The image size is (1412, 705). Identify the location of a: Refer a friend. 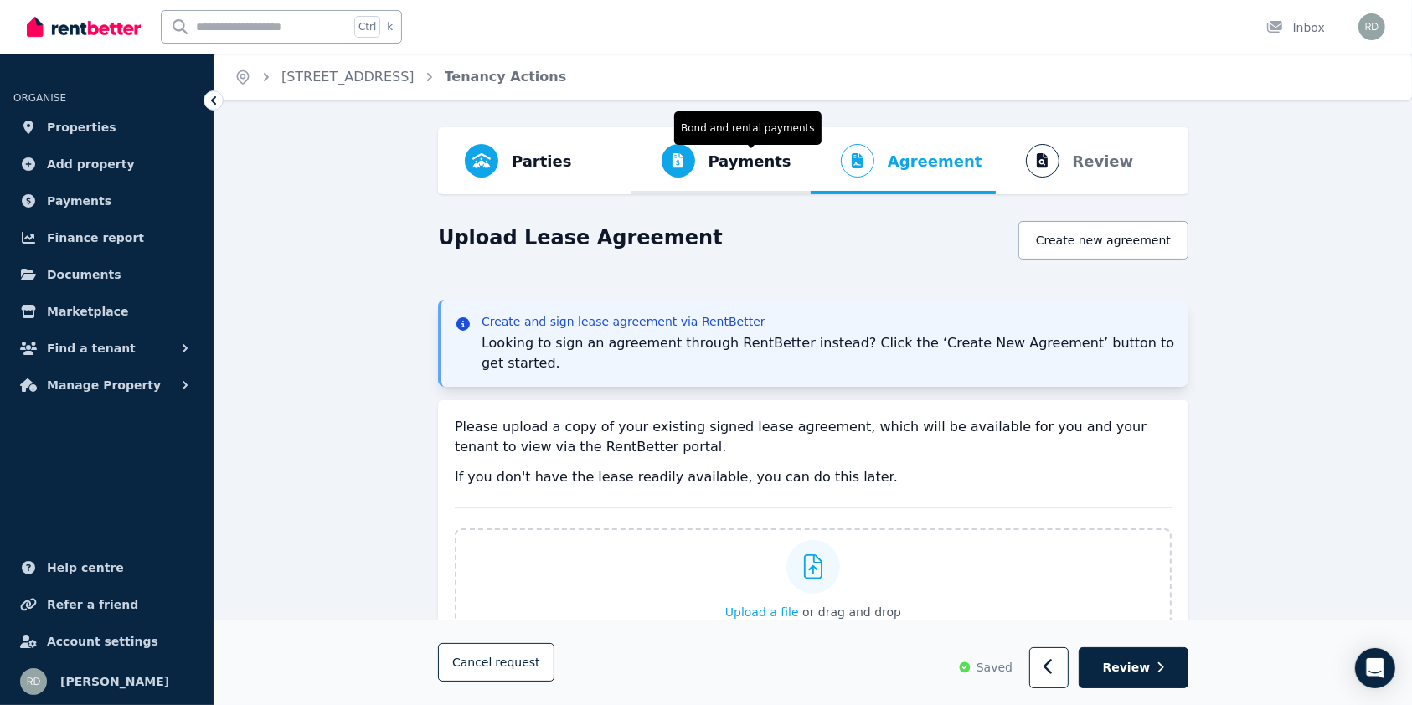
(106, 605).